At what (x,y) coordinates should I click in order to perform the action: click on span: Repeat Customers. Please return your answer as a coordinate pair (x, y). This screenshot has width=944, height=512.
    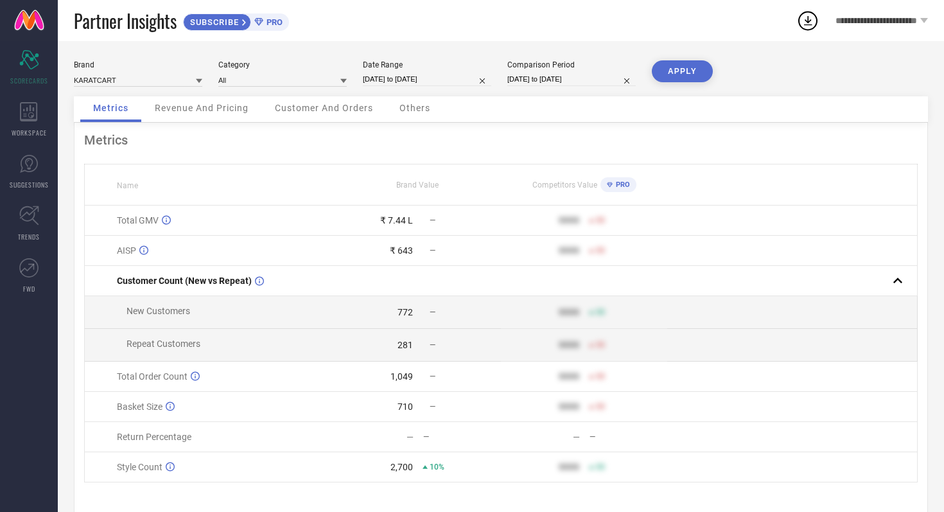
    Looking at the image, I should click on (163, 344).